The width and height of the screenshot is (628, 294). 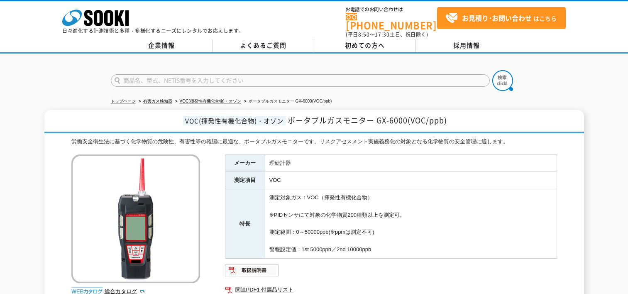 What do you see at coordinates (252, 270) in the screenshot?
I see `img: 取扱説明書` at bounding box center [252, 270].